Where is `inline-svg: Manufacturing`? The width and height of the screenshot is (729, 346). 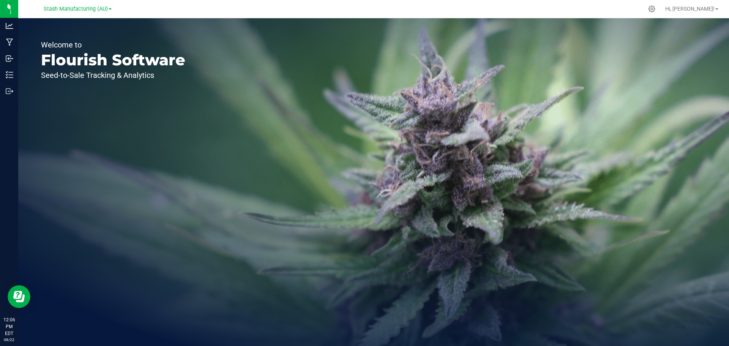
inline-svg: Manufacturing is located at coordinates (9, 42).